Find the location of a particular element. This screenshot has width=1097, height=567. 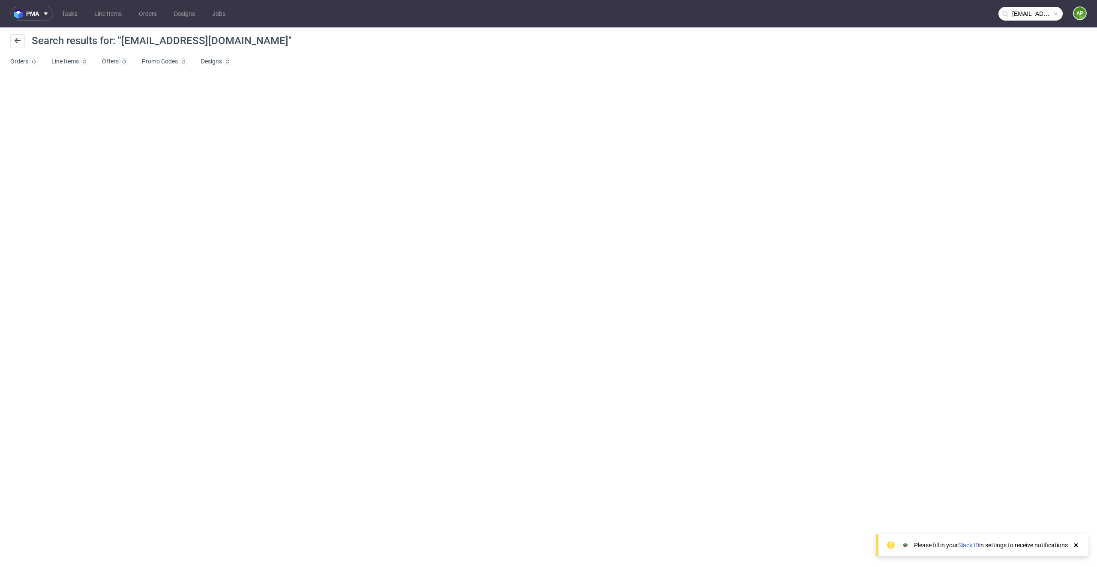

a: Tasks is located at coordinates (69, 14).